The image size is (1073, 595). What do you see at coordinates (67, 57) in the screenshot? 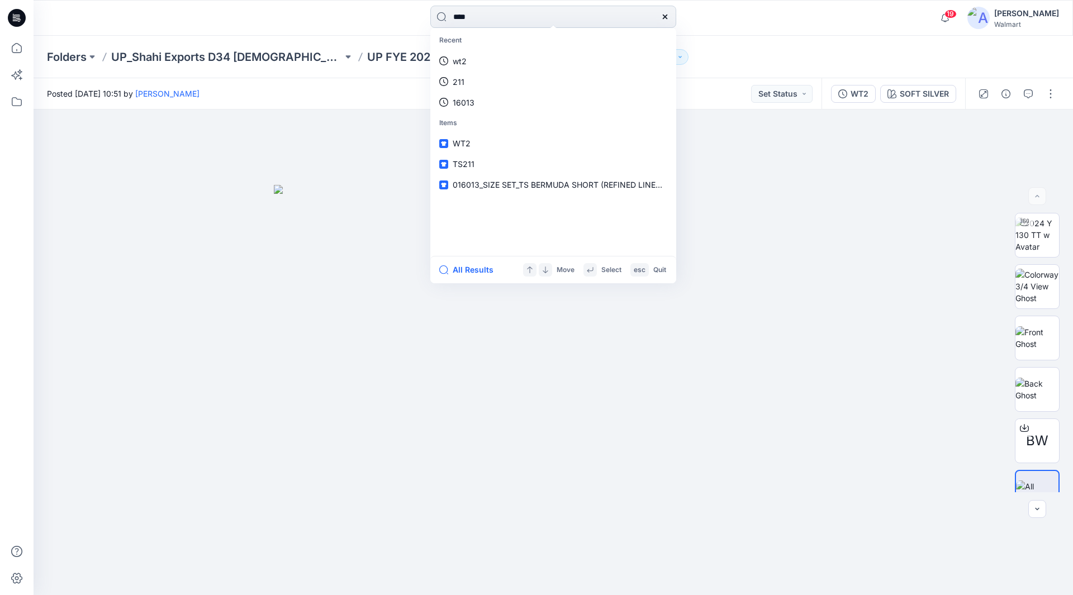
I see `p: Folders` at bounding box center [67, 57].